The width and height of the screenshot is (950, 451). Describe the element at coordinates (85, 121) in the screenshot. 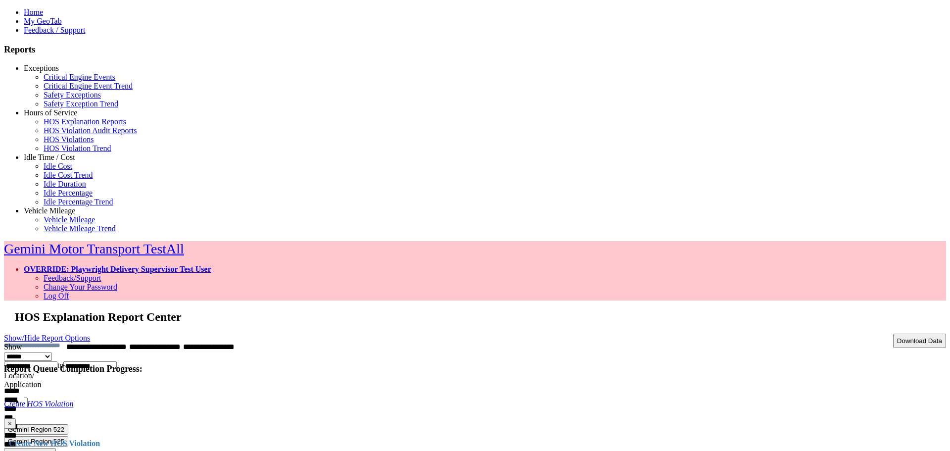

I see `a: HOS Explanation Reports` at that location.